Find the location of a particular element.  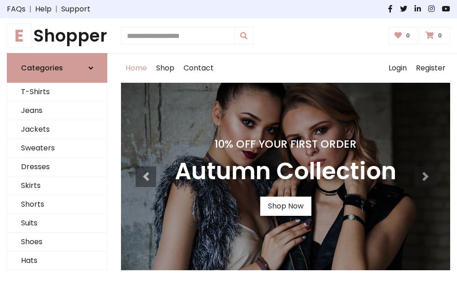

a: Register is located at coordinates (430, 68).